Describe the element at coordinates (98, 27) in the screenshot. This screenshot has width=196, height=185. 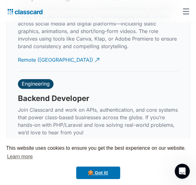
I see `p: Classcard is hiring a full-time remote Graphic Designer and Video Editor (0–2 years experience) t...` at that location.